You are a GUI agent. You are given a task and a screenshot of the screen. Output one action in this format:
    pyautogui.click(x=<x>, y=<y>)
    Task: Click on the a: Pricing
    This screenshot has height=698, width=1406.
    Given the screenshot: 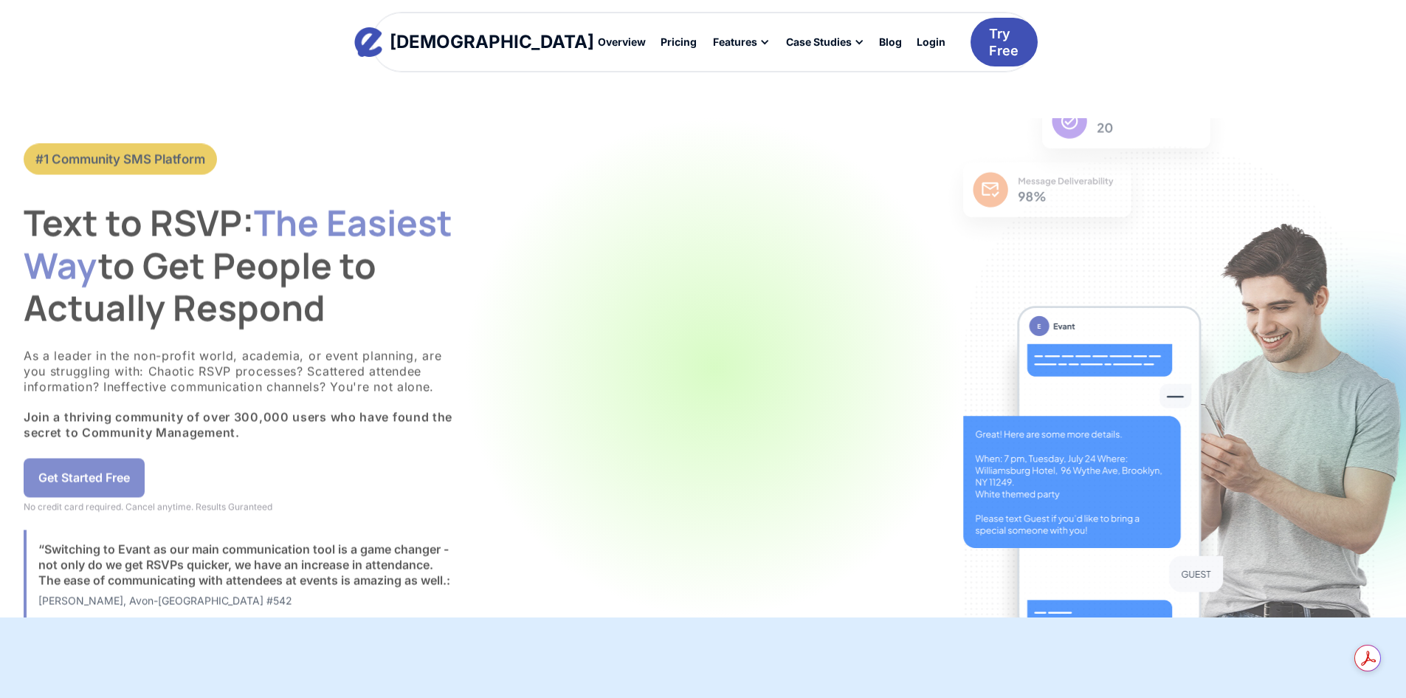 What is the action you would take?
    pyautogui.click(x=678, y=42)
    